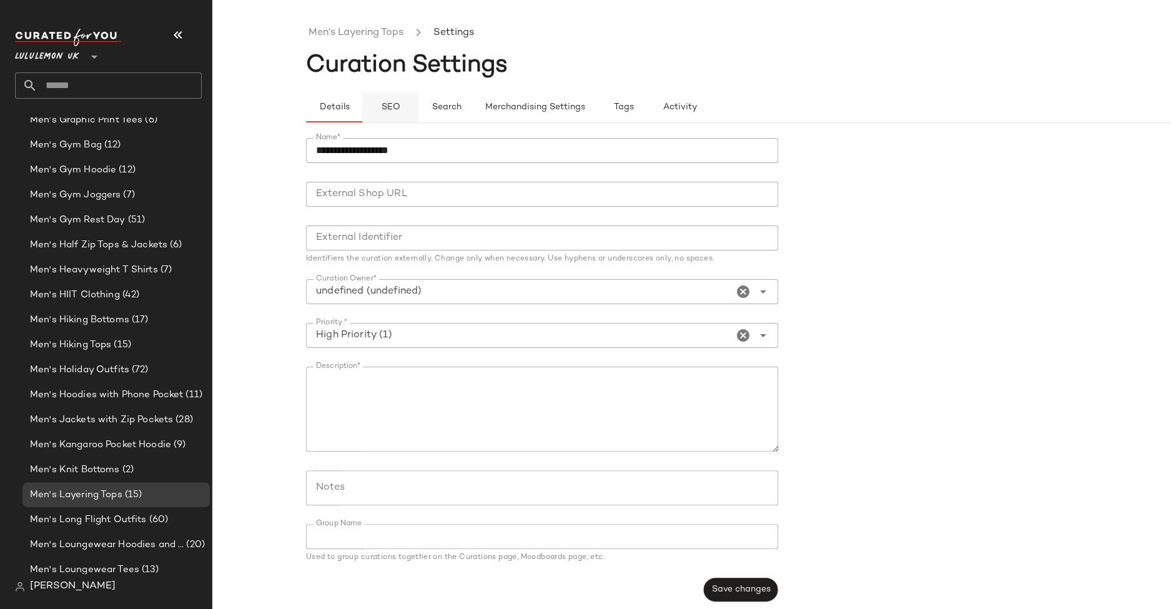  Describe the element at coordinates (47, 54) in the screenshot. I see `span: Lululemon UK` at that location.